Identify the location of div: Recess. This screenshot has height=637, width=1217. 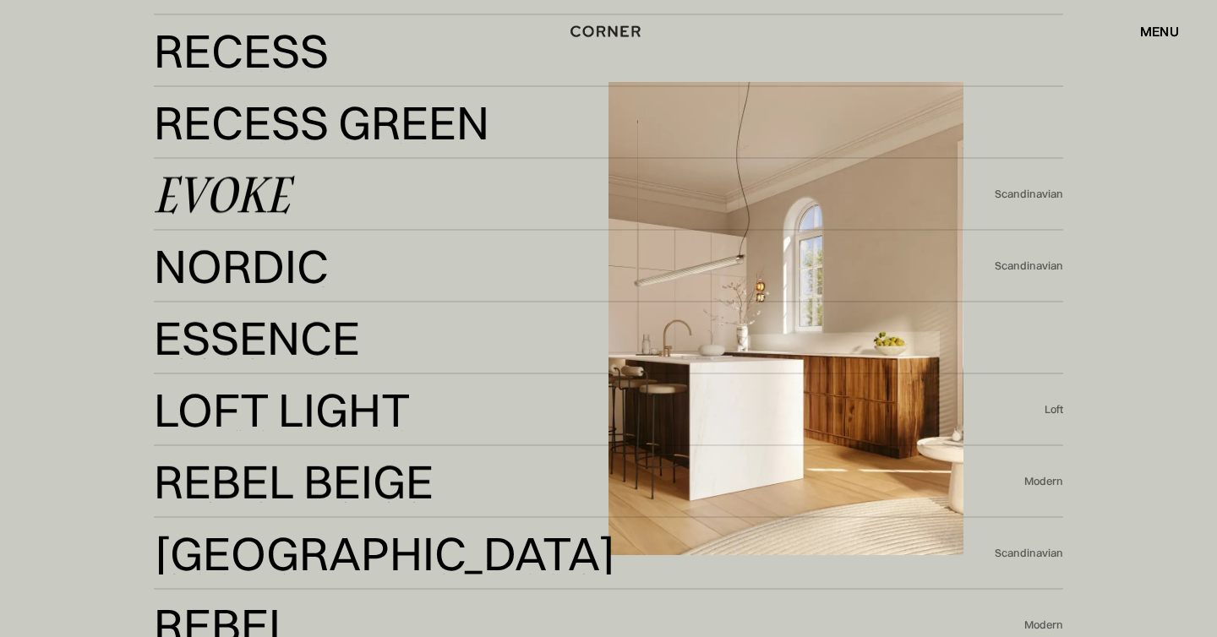
(229, 90).